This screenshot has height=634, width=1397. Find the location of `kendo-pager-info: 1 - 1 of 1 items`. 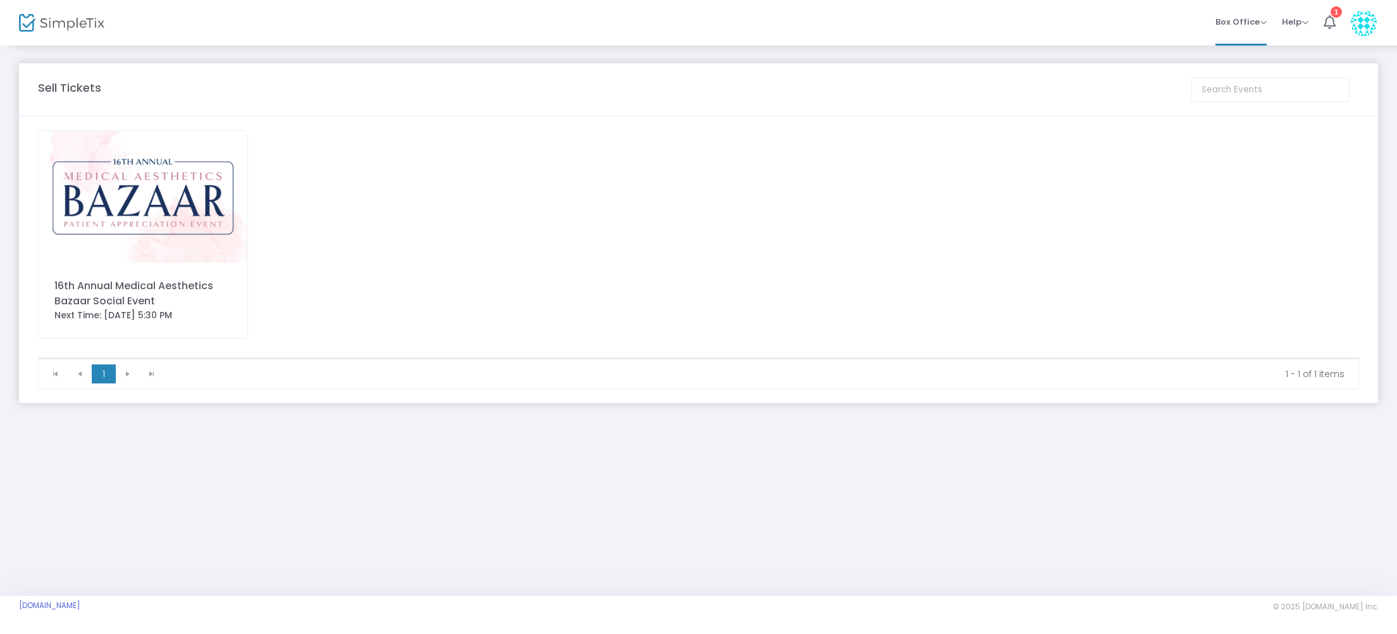

kendo-pager-info: 1 - 1 of 1 items is located at coordinates (759, 374).